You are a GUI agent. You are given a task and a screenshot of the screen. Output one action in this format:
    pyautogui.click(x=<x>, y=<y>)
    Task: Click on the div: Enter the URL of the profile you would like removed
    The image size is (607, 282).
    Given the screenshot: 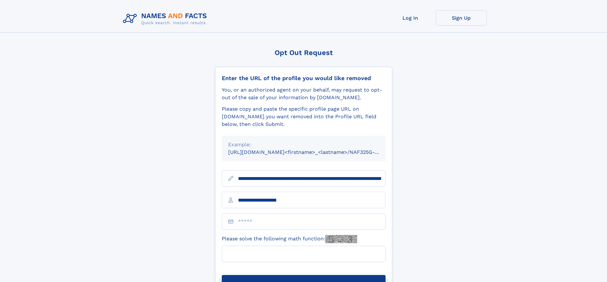 What is the action you would take?
    pyautogui.click(x=303, y=78)
    